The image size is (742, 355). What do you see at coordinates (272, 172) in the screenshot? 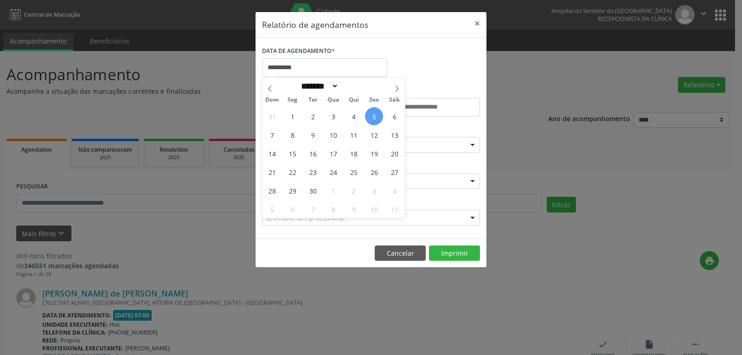
I see `span: Setembro 21, 2025` at bounding box center [272, 172].